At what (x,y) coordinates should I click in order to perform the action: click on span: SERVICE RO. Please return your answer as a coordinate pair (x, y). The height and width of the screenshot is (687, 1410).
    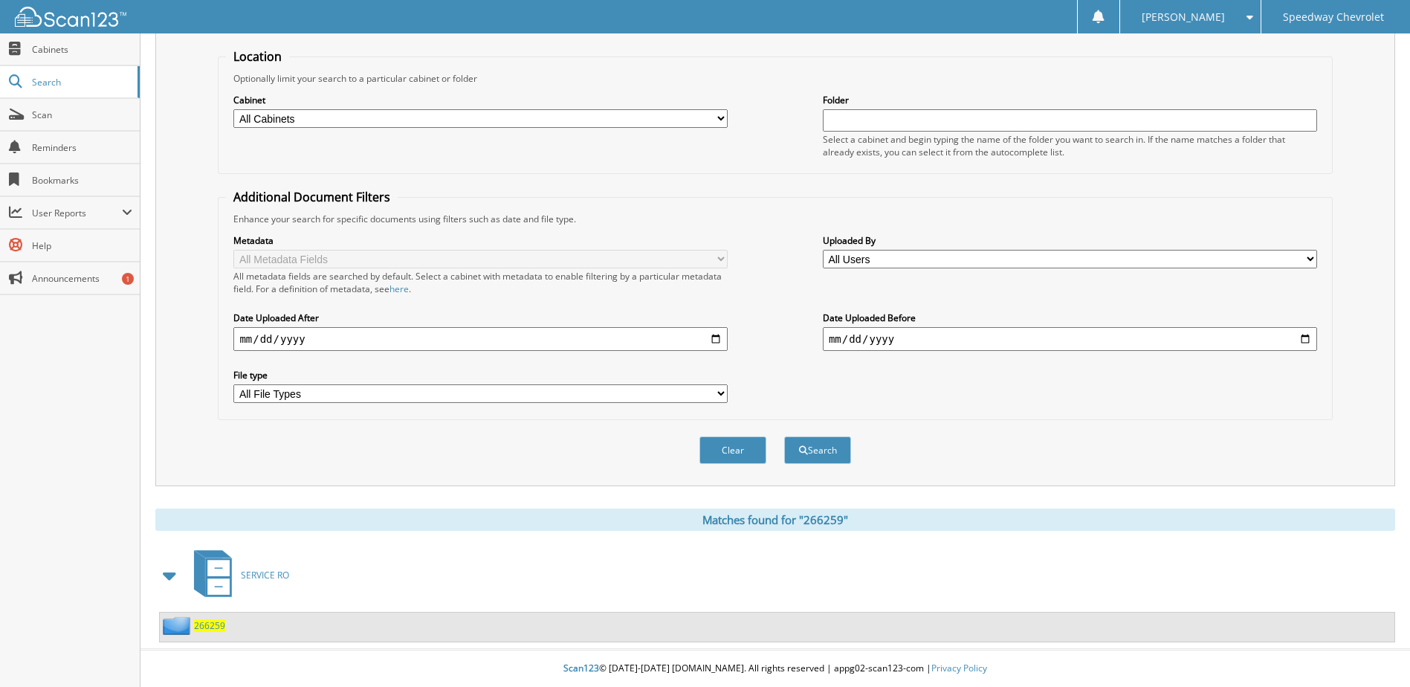
    Looking at the image, I should click on (265, 575).